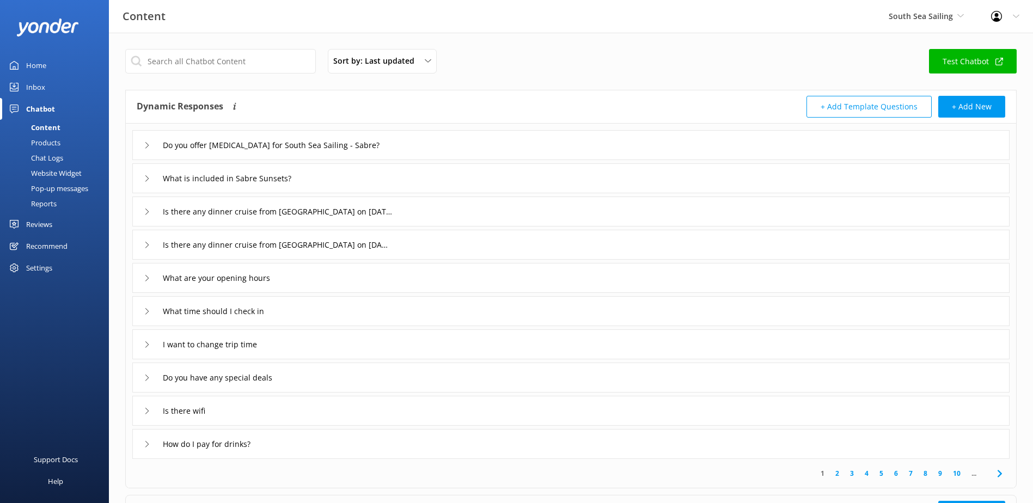  What do you see at coordinates (58, 143) in the screenshot?
I see `a: Products` at bounding box center [58, 143].